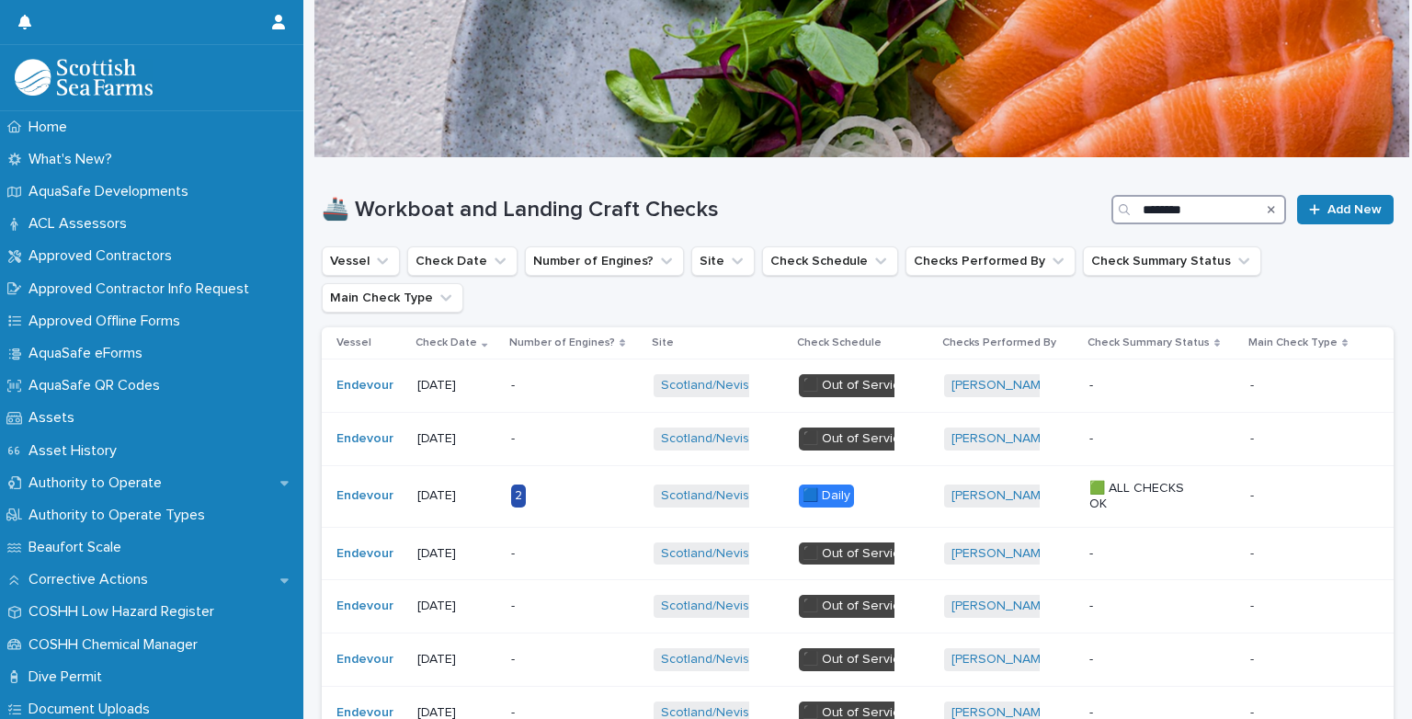  What do you see at coordinates (604, 261) in the screenshot?
I see `button: Number of Engines?` at bounding box center [604, 261].